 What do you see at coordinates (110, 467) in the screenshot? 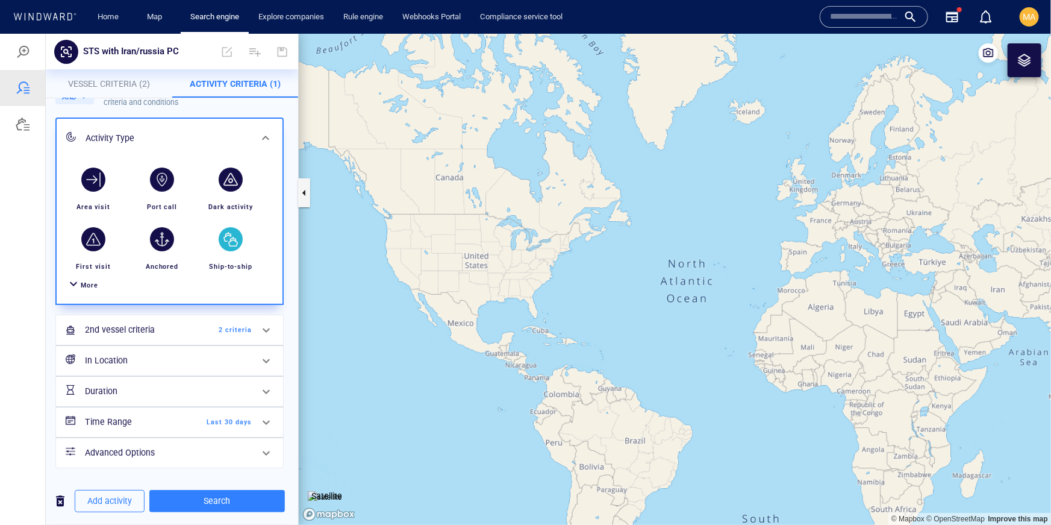
I see `button: Add activity` at bounding box center [110, 467].